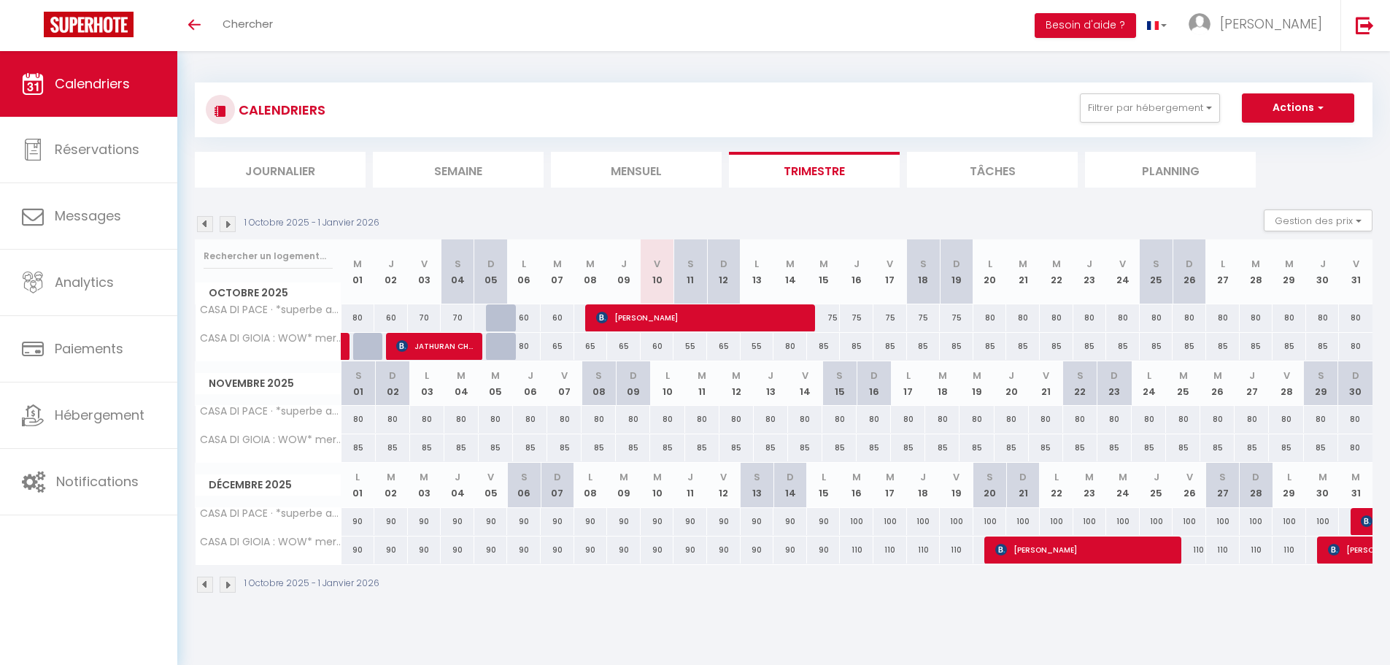  I want to click on th: 30, so click(1323, 272).